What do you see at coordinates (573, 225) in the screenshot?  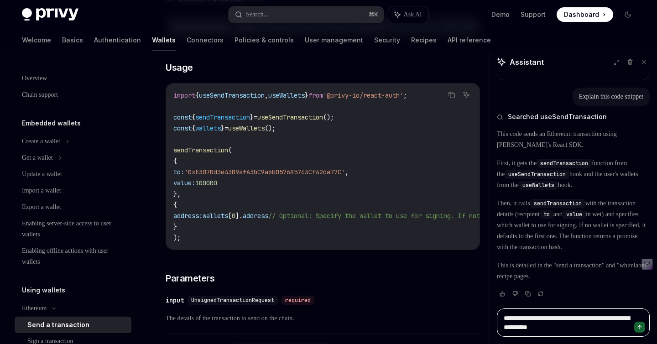 I see `p: Then, it calls with the transaction details (recipient and in wei) and specifies which wallet to ...` at bounding box center [573, 225].